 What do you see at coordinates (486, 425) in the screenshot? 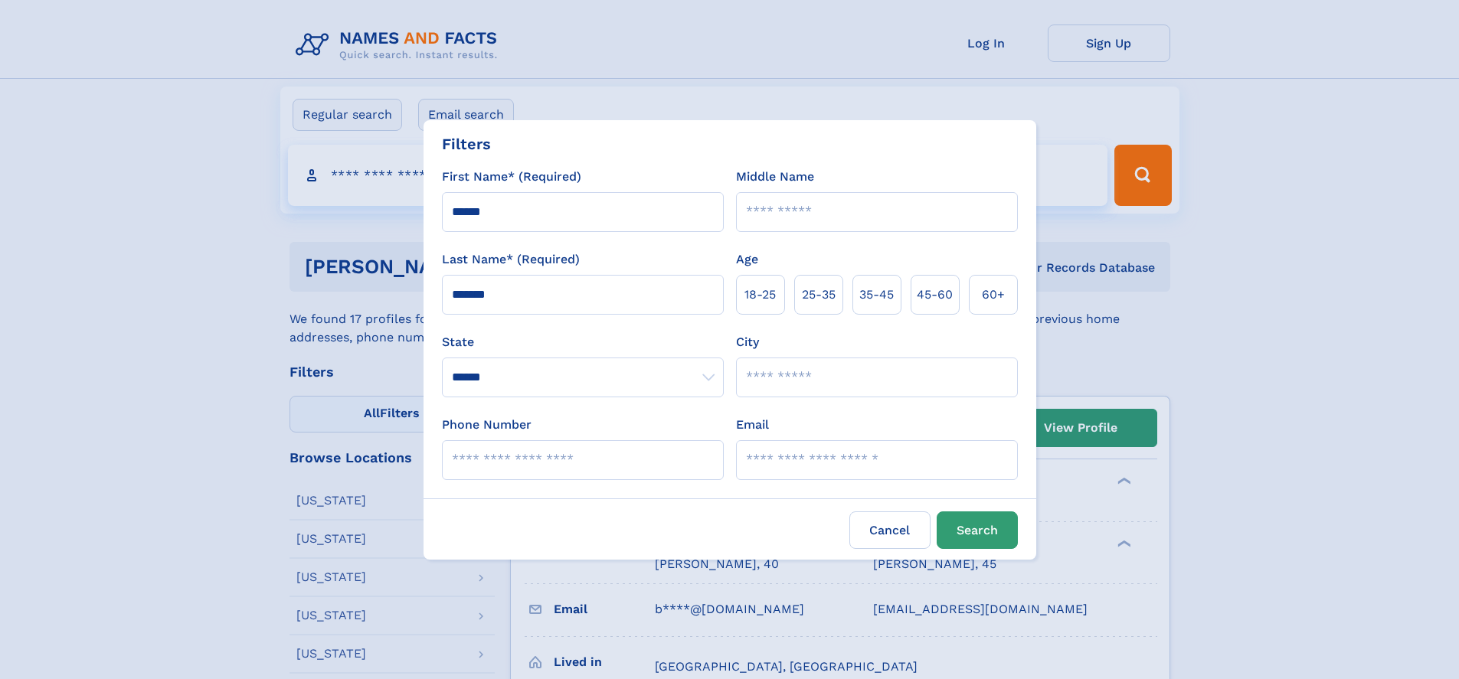
I see `label: Phone Number` at bounding box center [486, 425].